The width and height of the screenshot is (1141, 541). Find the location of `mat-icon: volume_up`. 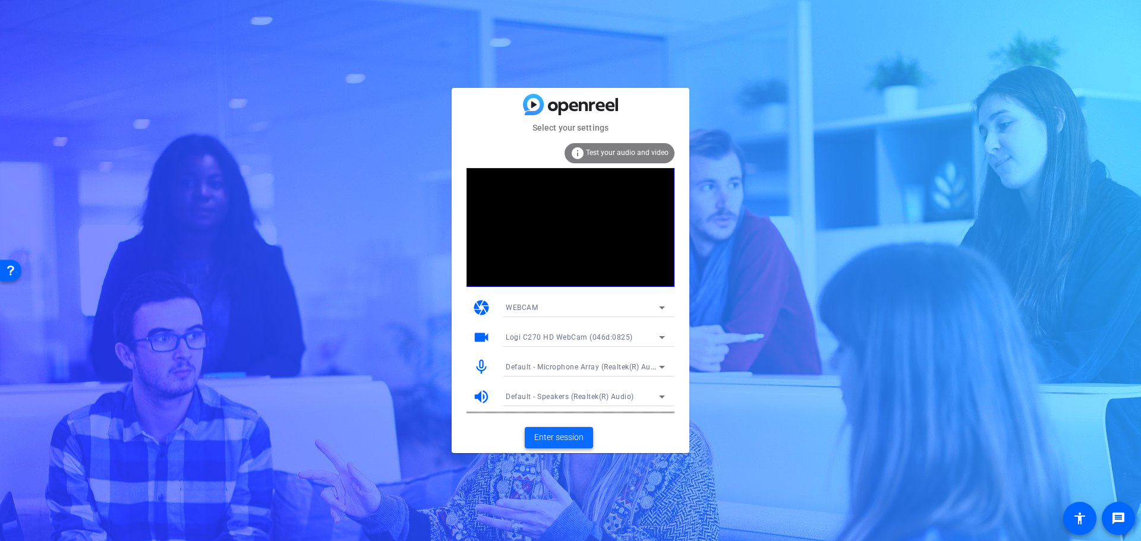

mat-icon: volume_up is located at coordinates (481, 397).